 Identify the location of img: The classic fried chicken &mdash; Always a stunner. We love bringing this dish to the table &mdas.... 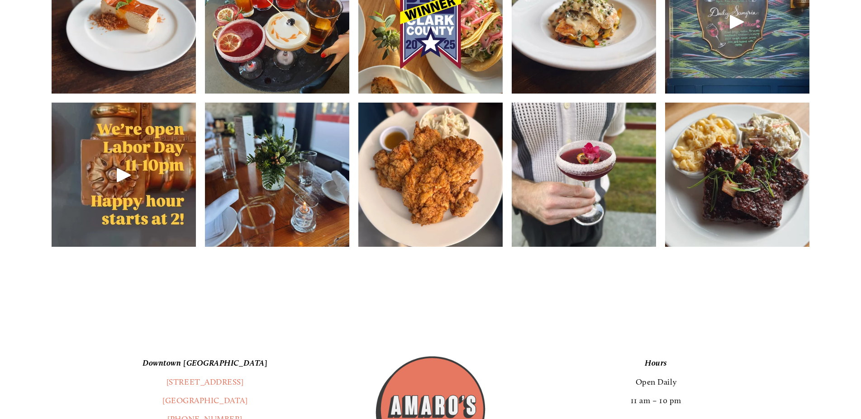
(430, 175).